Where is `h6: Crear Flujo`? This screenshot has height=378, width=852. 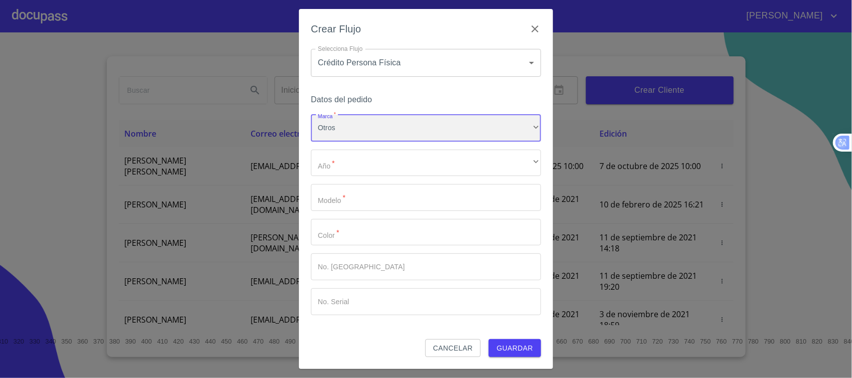 h6: Crear Flujo is located at coordinates (336, 29).